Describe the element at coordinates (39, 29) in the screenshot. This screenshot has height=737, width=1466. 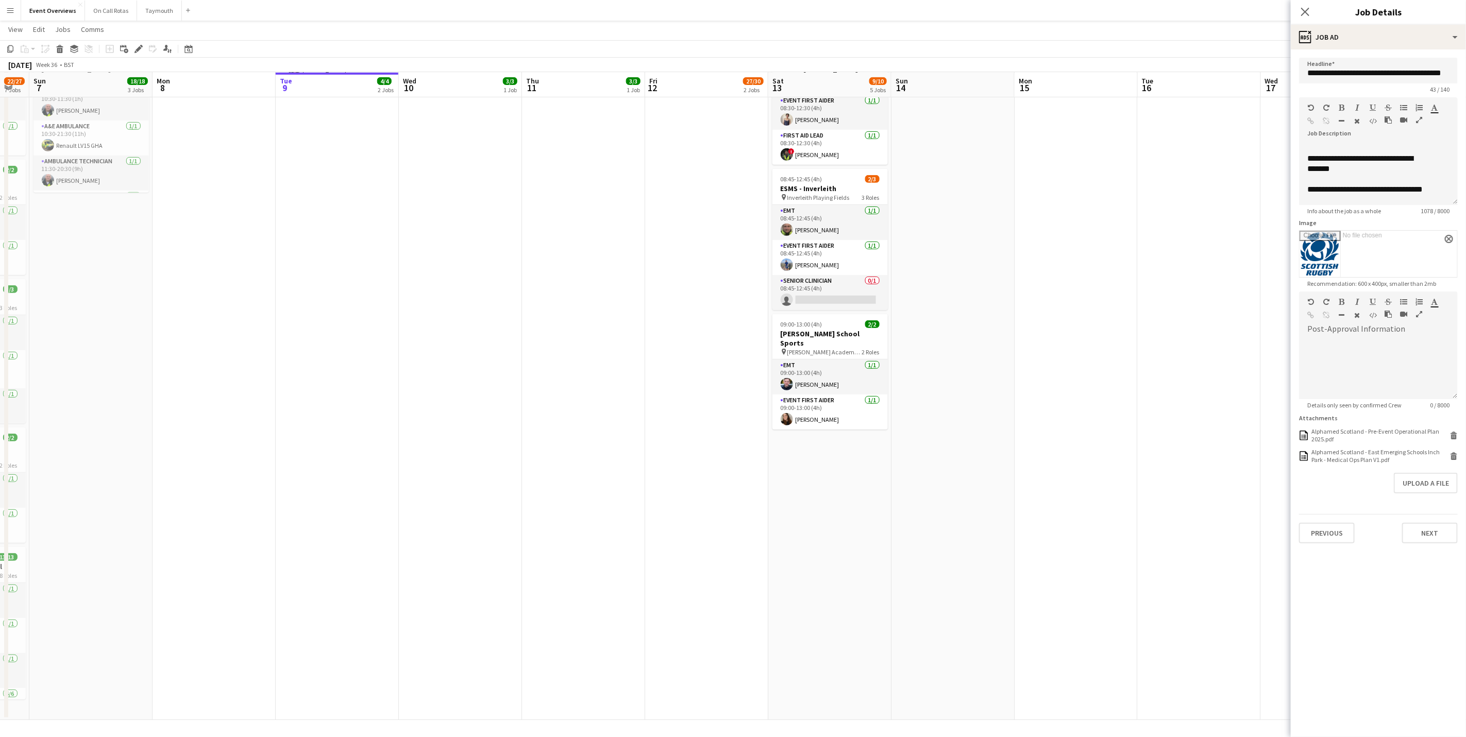
I see `span: Edit` at that location.